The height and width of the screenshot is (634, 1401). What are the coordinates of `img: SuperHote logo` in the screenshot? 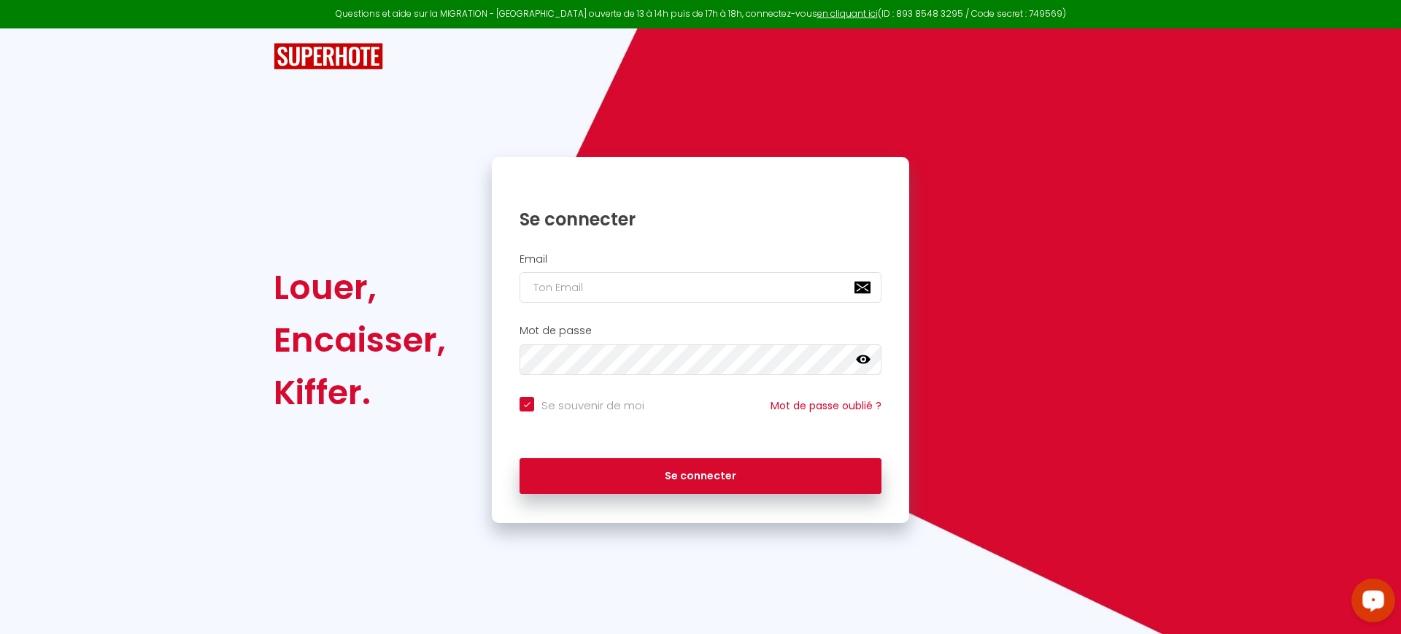 It's located at (328, 56).